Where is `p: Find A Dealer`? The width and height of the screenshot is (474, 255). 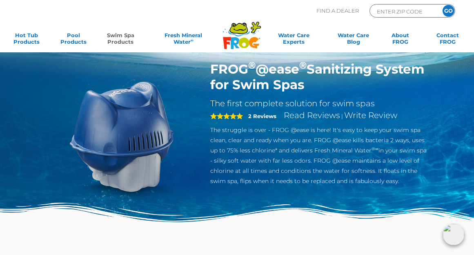
p: Find A Dealer is located at coordinates (338, 11).